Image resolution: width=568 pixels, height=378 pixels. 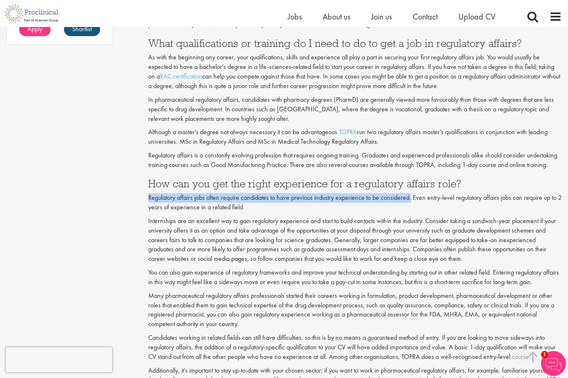 What do you see at coordinates (355, 71) in the screenshot?
I see `p: As with the beginning any career, your qualifications, skills and experience all play a part in s...` at bounding box center [355, 71].